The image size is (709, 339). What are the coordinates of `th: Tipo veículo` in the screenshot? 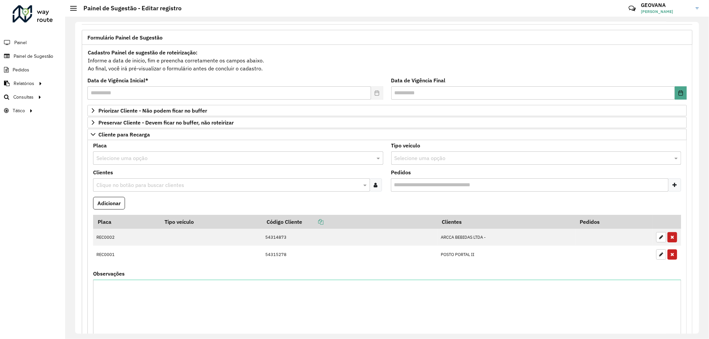 It's located at (211, 222).